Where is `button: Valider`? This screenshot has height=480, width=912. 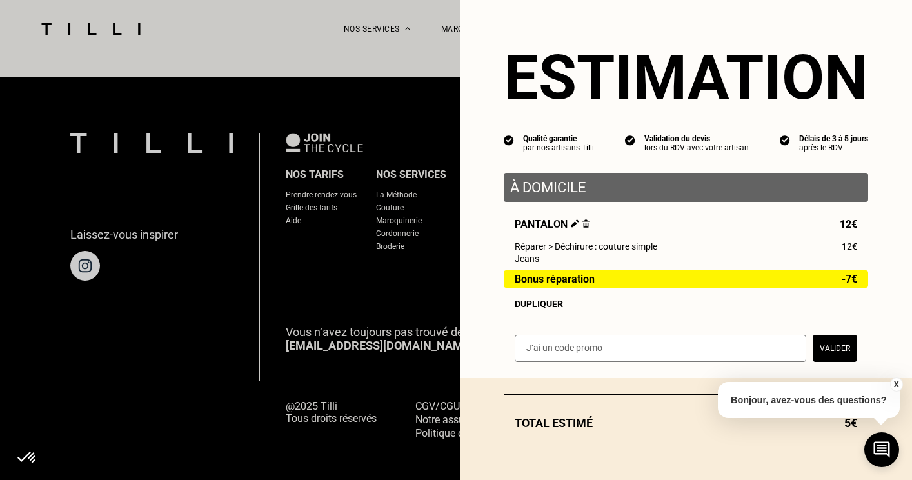 button: Valider is located at coordinates (835, 348).